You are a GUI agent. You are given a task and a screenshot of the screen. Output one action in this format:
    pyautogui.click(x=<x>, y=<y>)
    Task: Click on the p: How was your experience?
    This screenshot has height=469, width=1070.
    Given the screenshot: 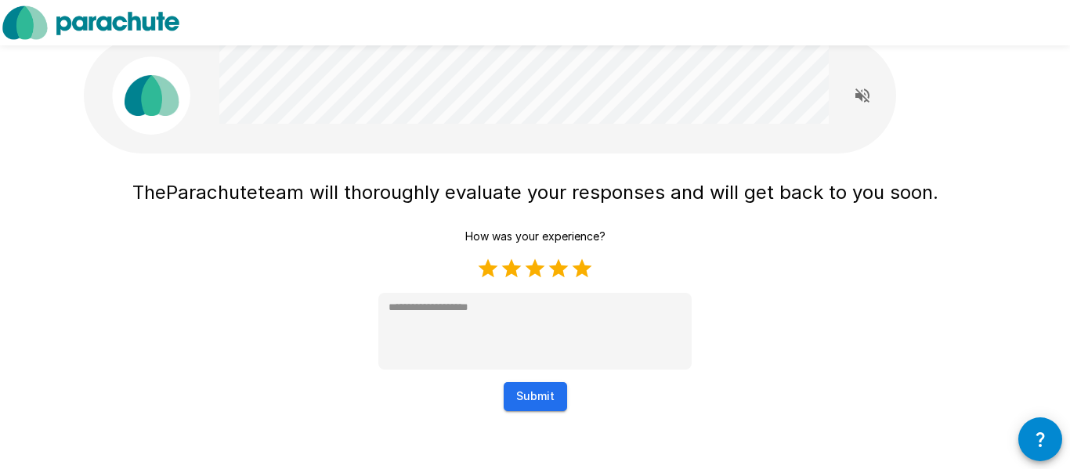 What is the action you would take?
    pyautogui.click(x=535, y=237)
    